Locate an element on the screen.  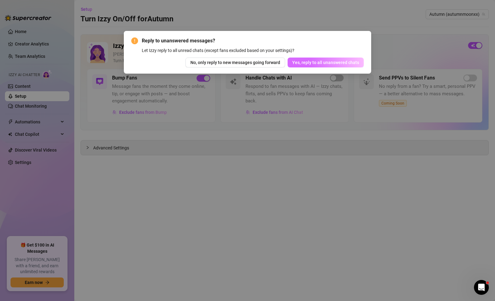
button: Yes, reply to all unanswered chats is located at coordinates (325, 62).